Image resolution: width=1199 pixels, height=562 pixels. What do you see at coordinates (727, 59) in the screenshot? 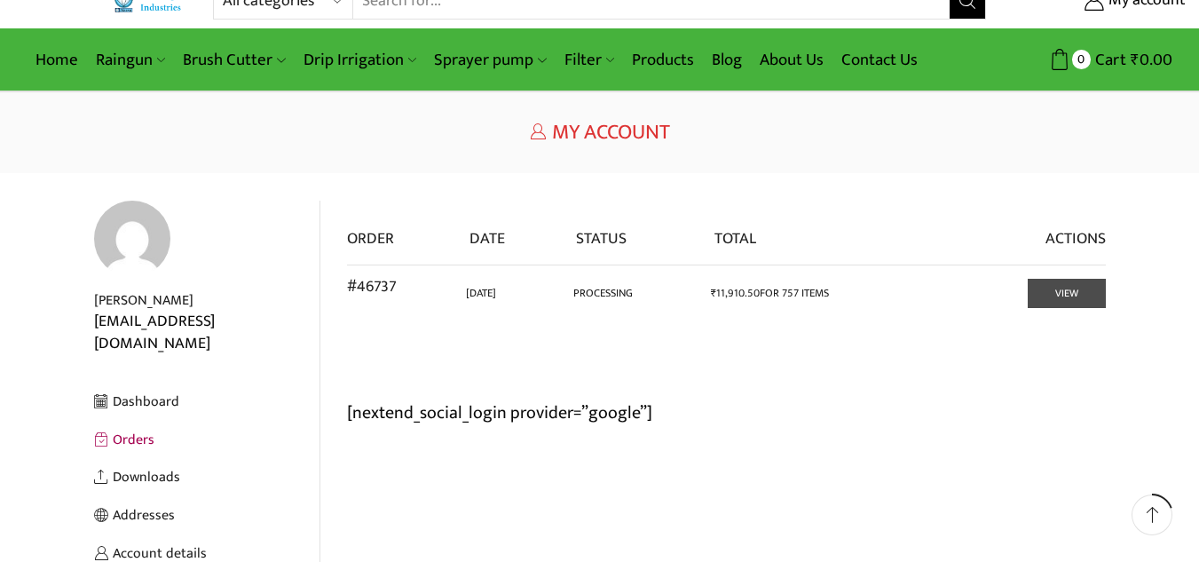
I see `a: Blog` at bounding box center [727, 59].